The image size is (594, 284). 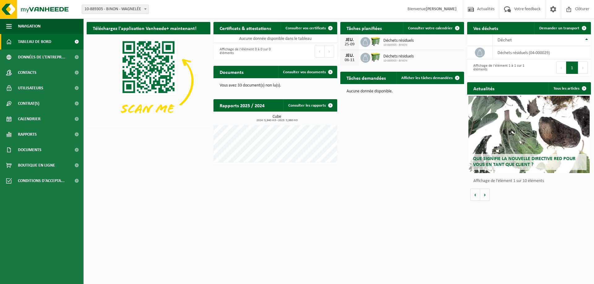 I want to click on a: Consulter votre calendrier, so click(x=433, y=28).